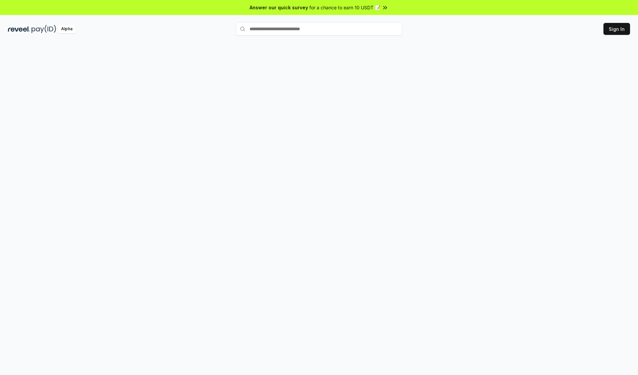 The width and height of the screenshot is (638, 375). What do you see at coordinates (616, 29) in the screenshot?
I see `button: Sign In` at bounding box center [616, 29].